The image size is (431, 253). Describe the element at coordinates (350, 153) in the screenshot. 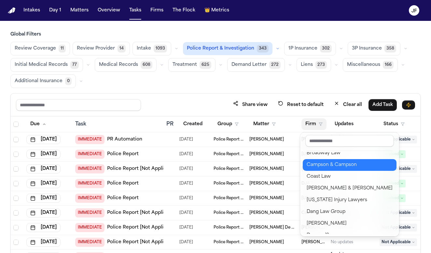

I see `div: Broadway Law` at that location.